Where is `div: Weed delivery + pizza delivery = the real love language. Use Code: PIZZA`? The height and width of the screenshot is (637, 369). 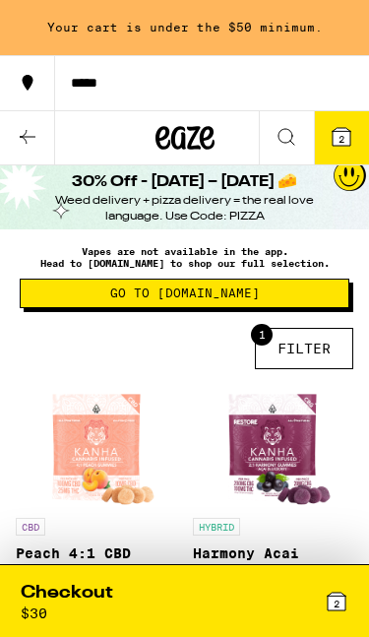
div: Weed delivery + pizza delivery = the real love language. Use Code: PIZZA is located at coordinates (184, 209).